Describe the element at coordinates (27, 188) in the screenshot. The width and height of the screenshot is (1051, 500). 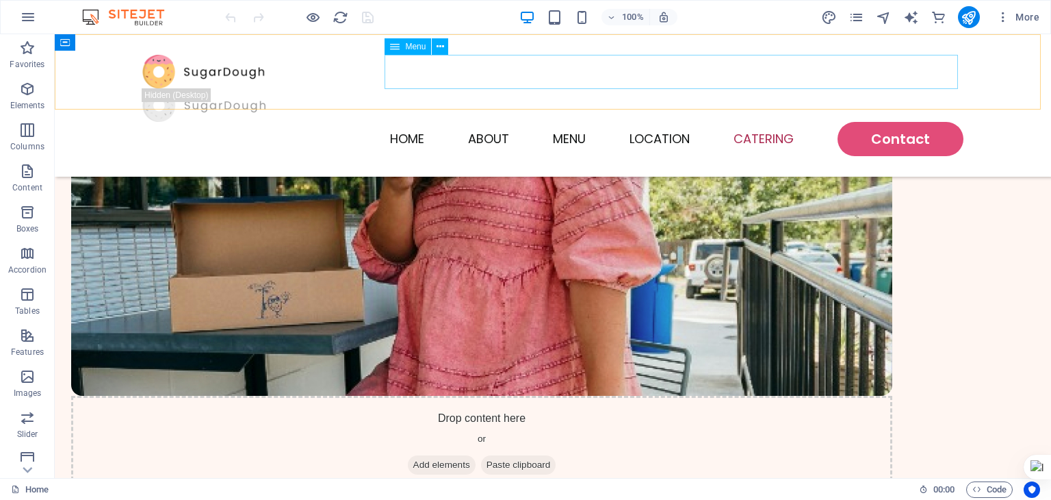
I see `p: Content` at that location.